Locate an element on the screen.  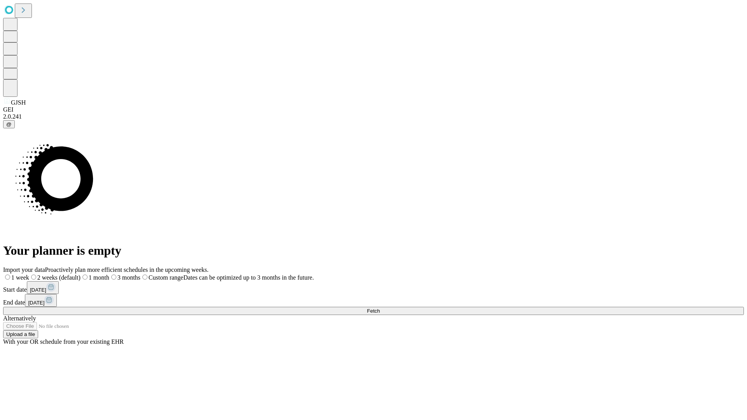
div: End date is located at coordinates (374, 301).